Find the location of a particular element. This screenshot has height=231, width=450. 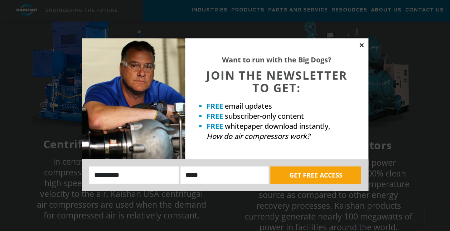

input: Name: is located at coordinates (134, 175).